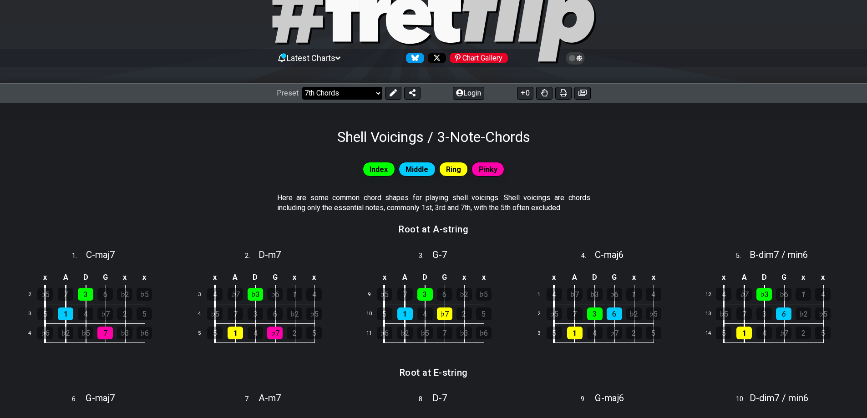 The image size is (867, 418). I want to click on h3: Root at A-string, so click(433, 229).